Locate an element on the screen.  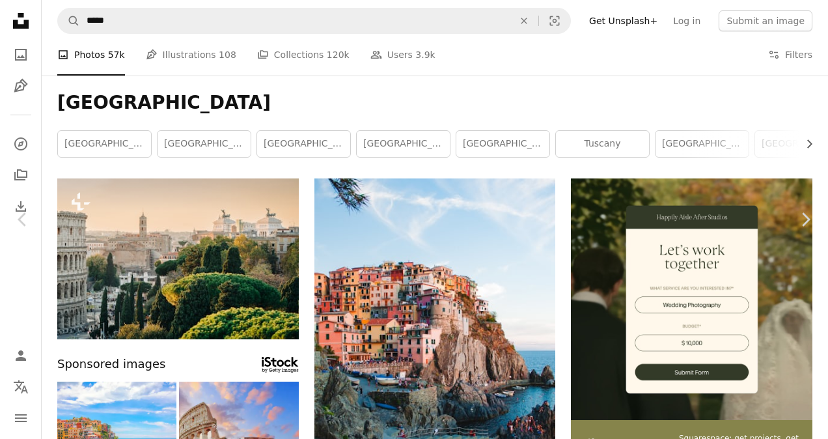
a: Explore is located at coordinates (21, 144).